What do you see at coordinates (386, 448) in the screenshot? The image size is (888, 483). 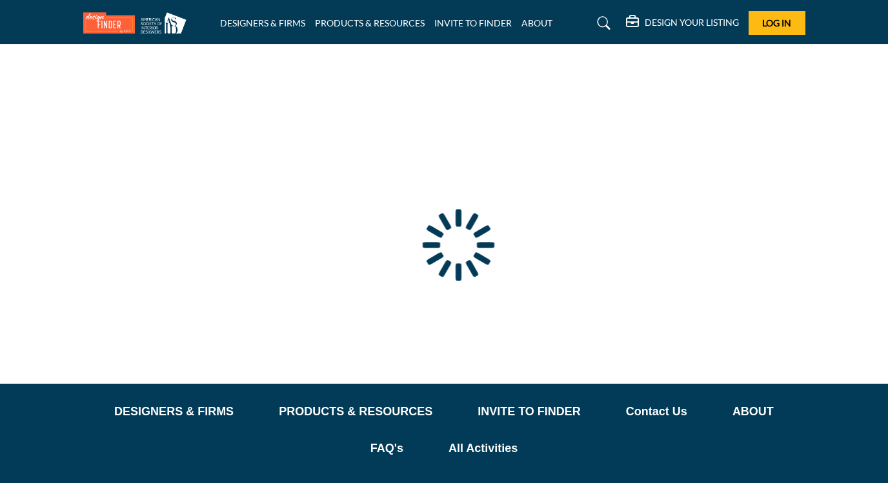 I see `p: FAQ's` at bounding box center [386, 448].